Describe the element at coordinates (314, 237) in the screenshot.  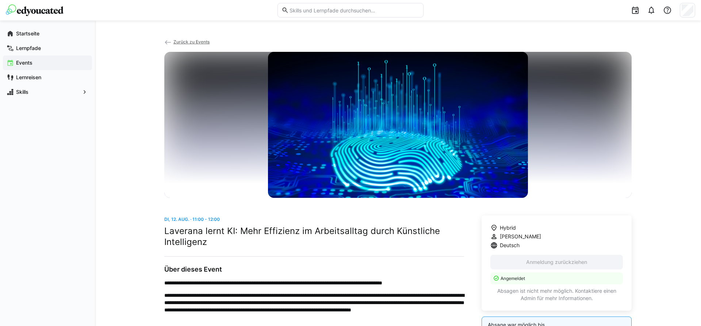
I see `h2: Laverana lernt KI: Mehr Effizienz im Arbeitsalltag durch Künstliche Intelligenz` at that location.